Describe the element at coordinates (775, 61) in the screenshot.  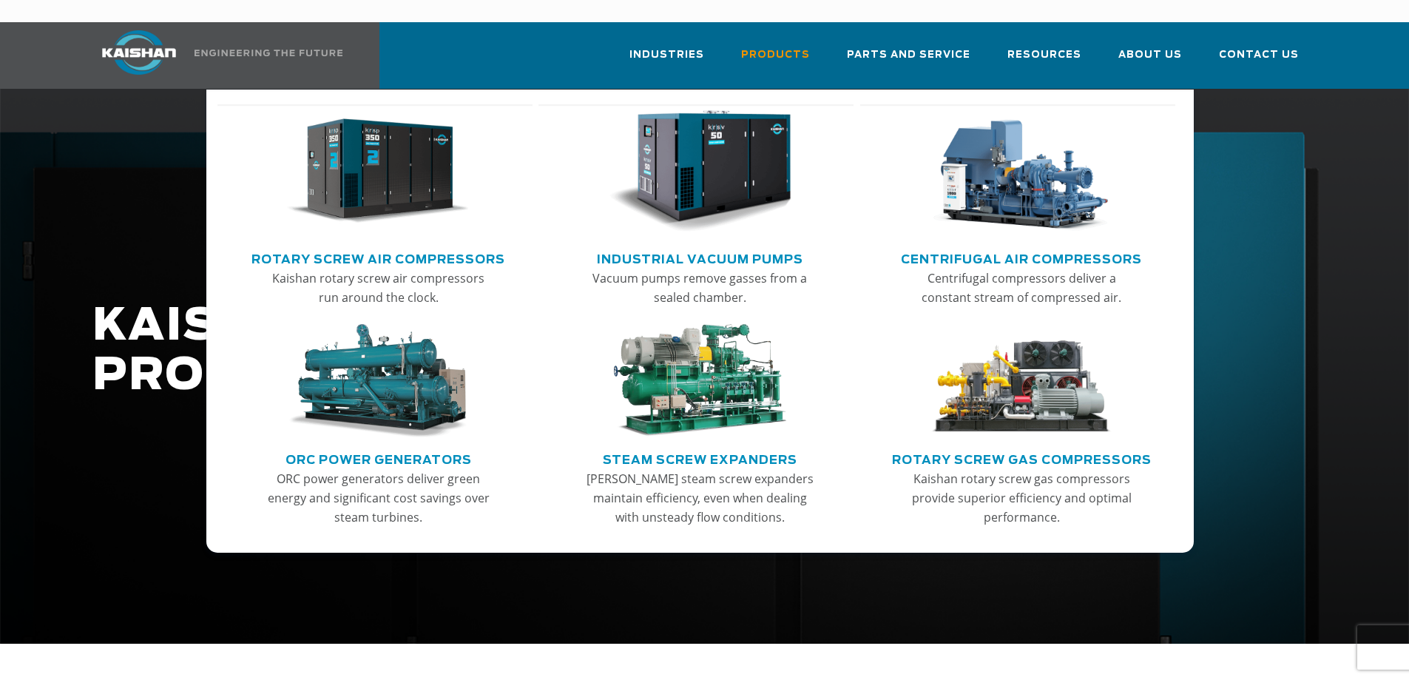
I see `a: Products` at that location.